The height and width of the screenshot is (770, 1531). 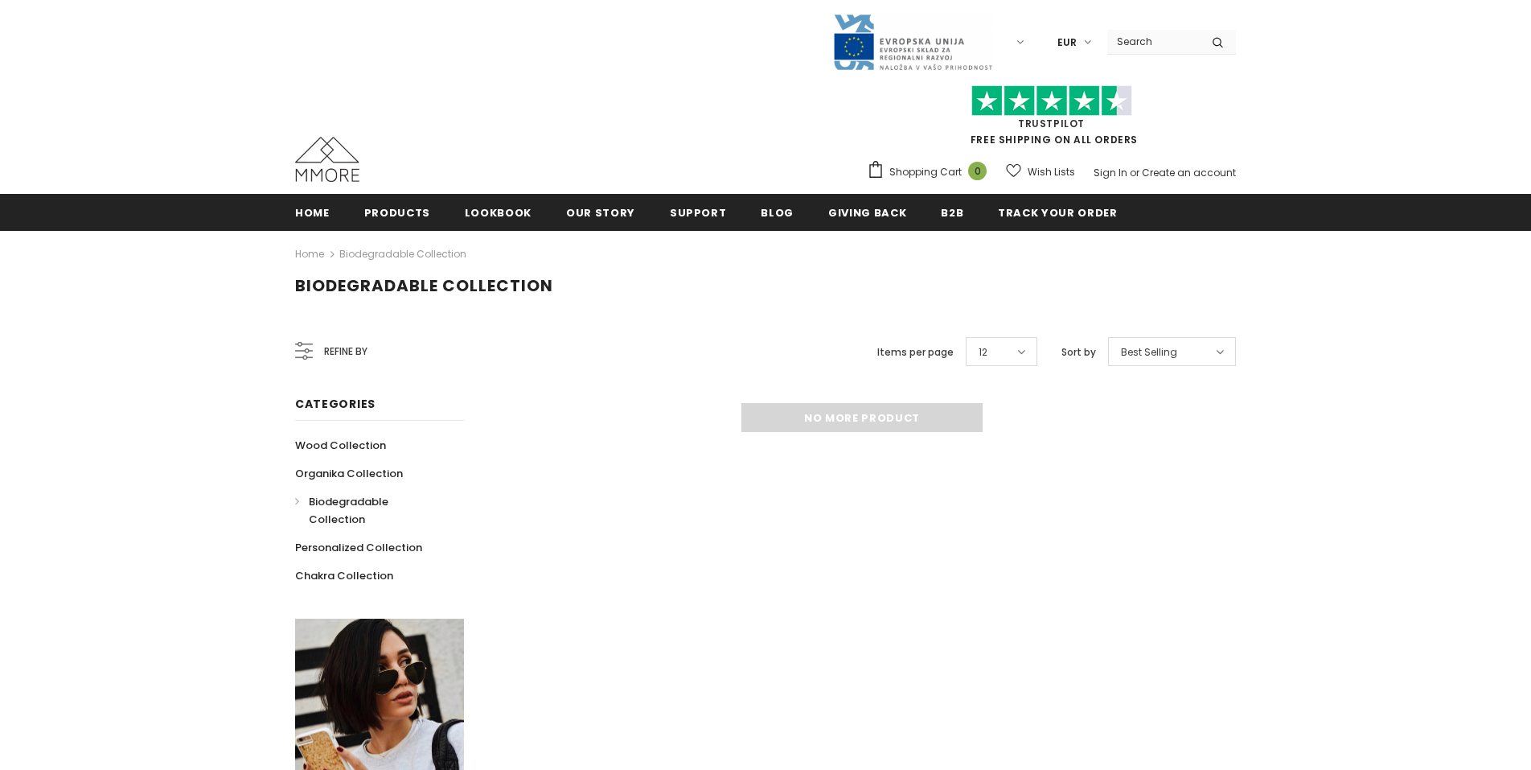 I want to click on span: FREE SHIPPING ON ALL ORDERS, so click(x=1051, y=119).